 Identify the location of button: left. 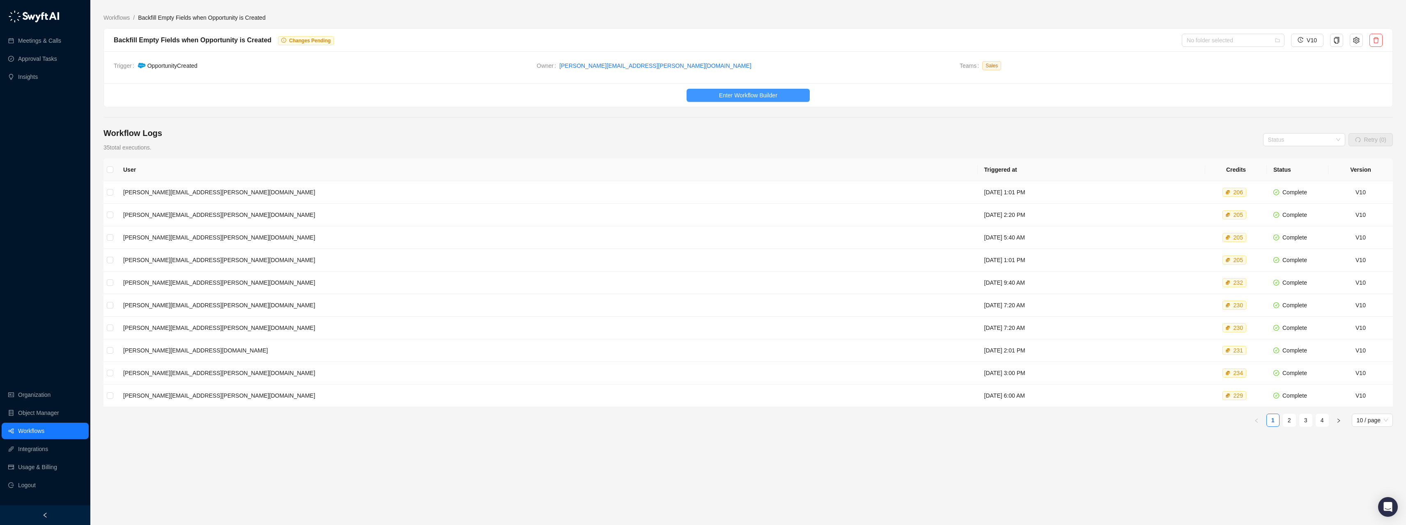
(1256, 420).